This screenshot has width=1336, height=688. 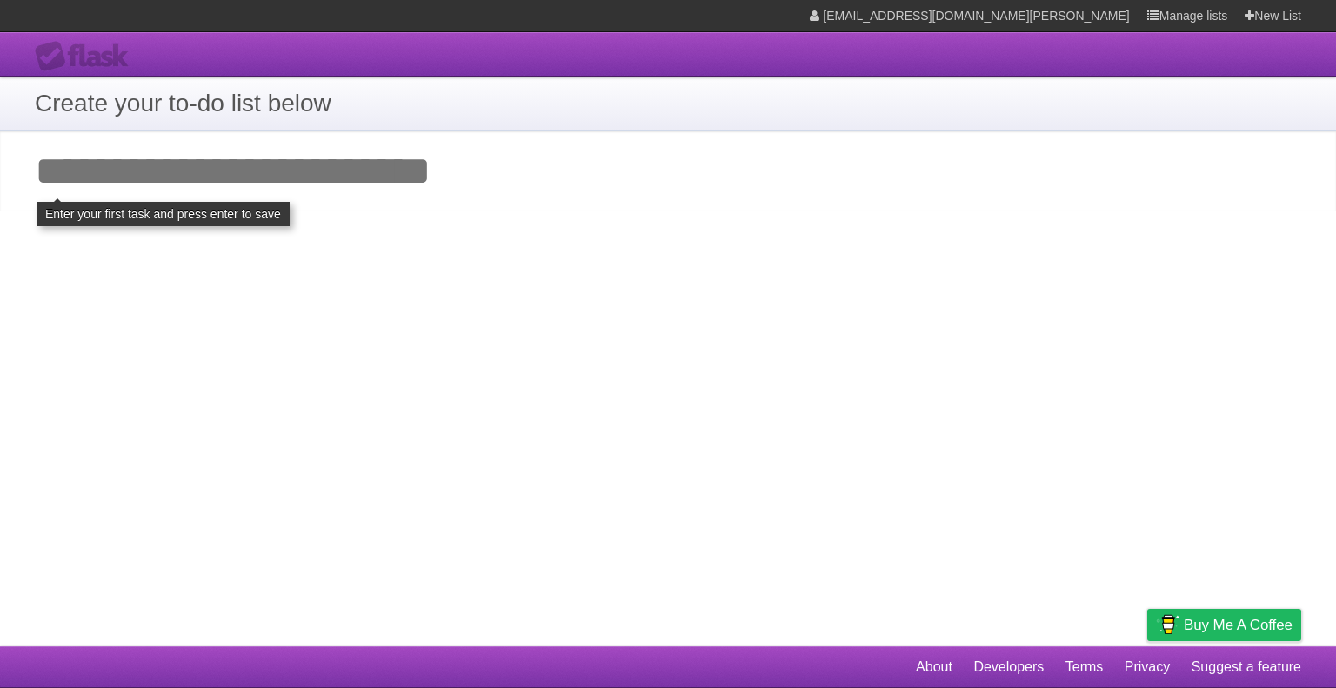 I want to click on a: Suggest a feature, so click(x=1247, y=667).